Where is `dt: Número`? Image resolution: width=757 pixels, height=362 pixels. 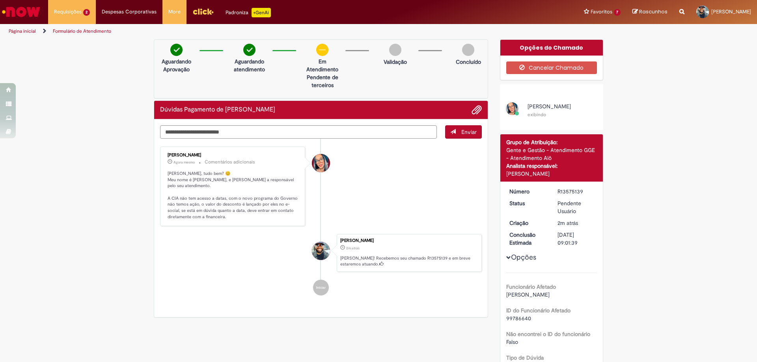
dt: Número is located at coordinates (528, 192).